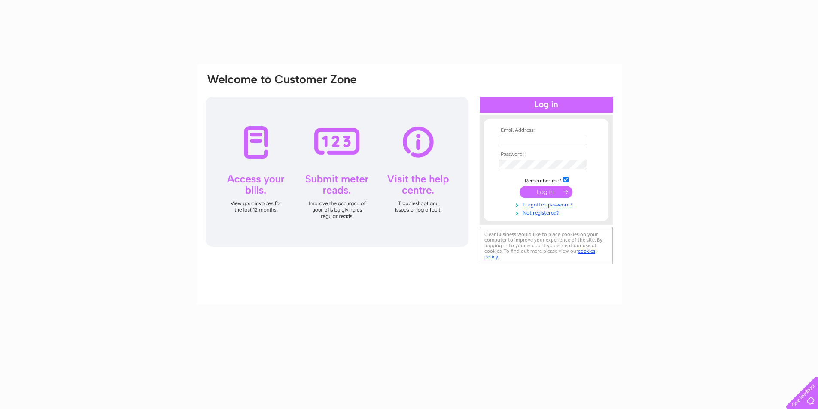  Describe the element at coordinates (547, 204) in the screenshot. I see `a: Forgotten password?` at that location.